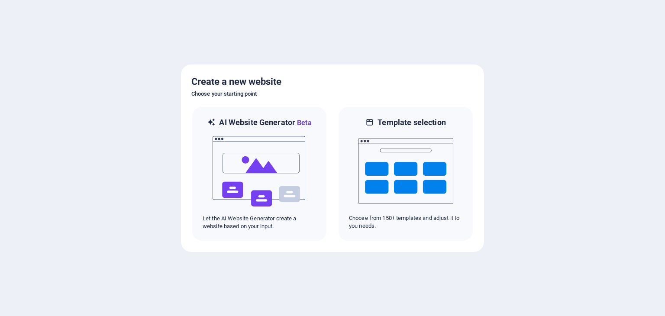  What do you see at coordinates (259, 171) in the screenshot?
I see `img: ai` at bounding box center [259, 171].